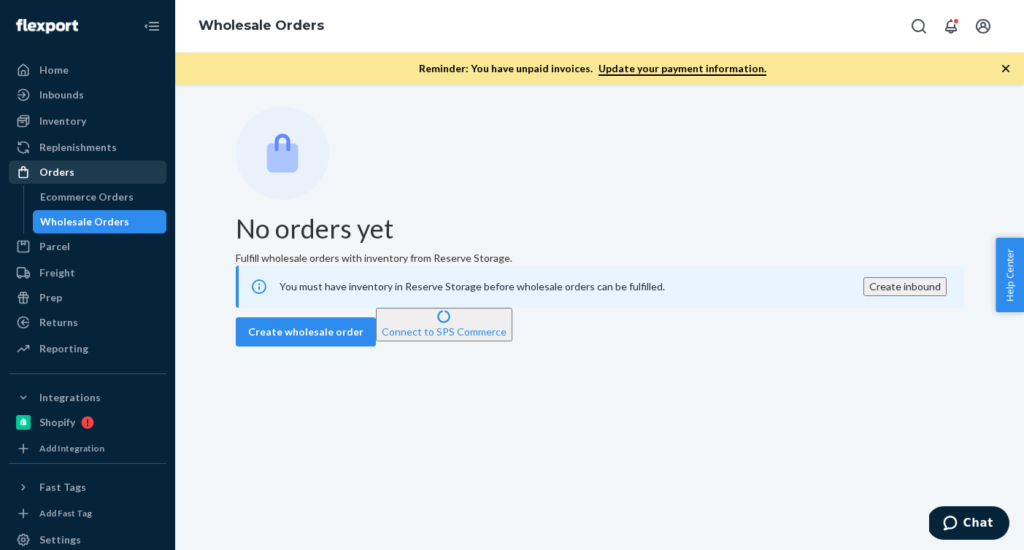 The width and height of the screenshot is (1024, 550). I want to click on a: Update your payment information., so click(682, 69).